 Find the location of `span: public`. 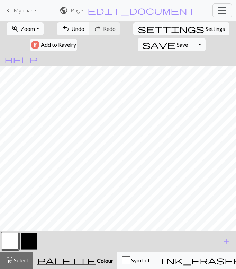

span: public is located at coordinates (64, 10).